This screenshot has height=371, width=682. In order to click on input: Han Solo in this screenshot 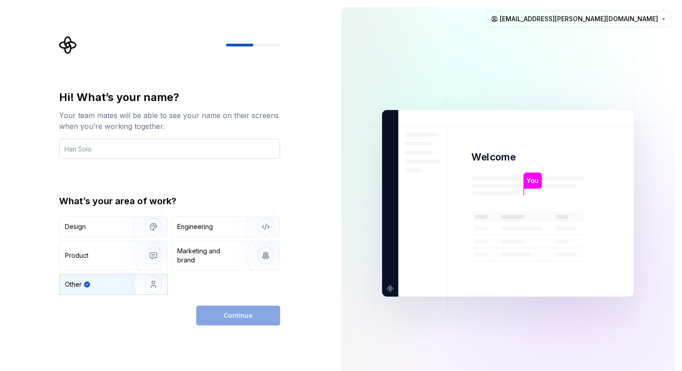, I will do `click(170, 149)`.